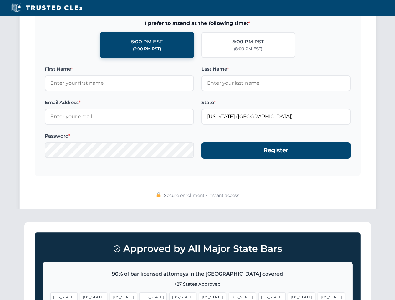  Describe the element at coordinates (276, 117) in the screenshot. I see `input: Florida (FL)` at that location.